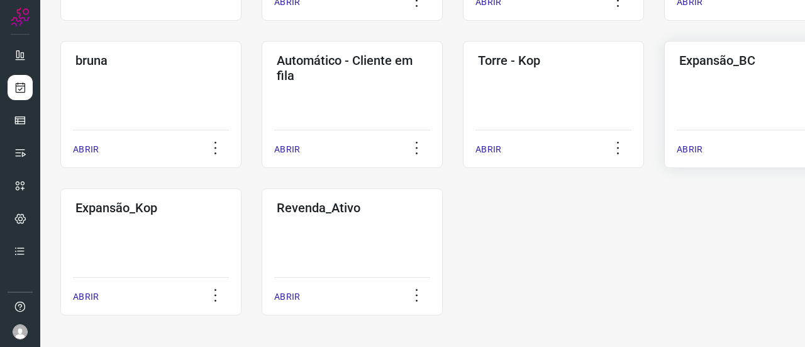 This screenshot has width=805, height=347. I want to click on h3: Torre - Kop, so click(554, 60).